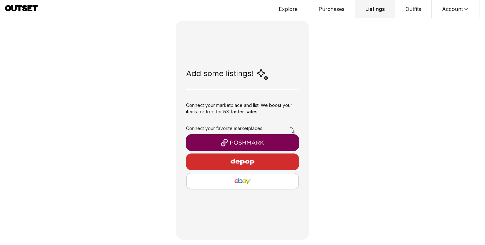 This screenshot has width=485, height=245. What do you see at coordinates (243, 142) in the screenshot?
I see `button: Poshmark logo` at bounding box center [243, 142].